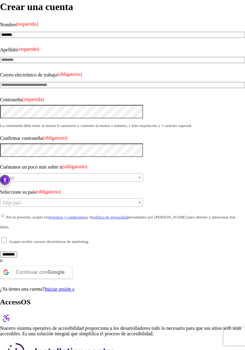 Image resolution: width=245 pixels, height=350 pixels. Describe the element at coordinates (33, 99) in the screenshot. I see `font: (requerida)` at that location.